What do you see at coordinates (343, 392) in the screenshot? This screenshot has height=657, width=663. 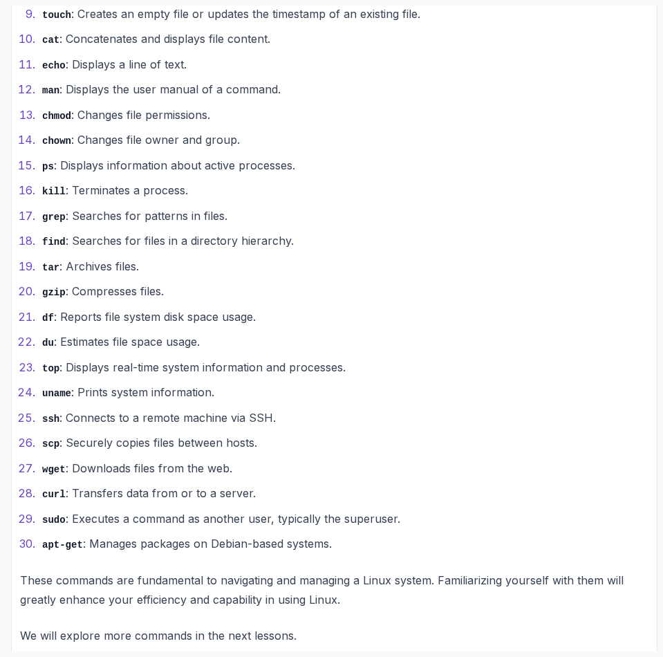 I see `li: : Prints system information.` at bounding box center [343, 392].